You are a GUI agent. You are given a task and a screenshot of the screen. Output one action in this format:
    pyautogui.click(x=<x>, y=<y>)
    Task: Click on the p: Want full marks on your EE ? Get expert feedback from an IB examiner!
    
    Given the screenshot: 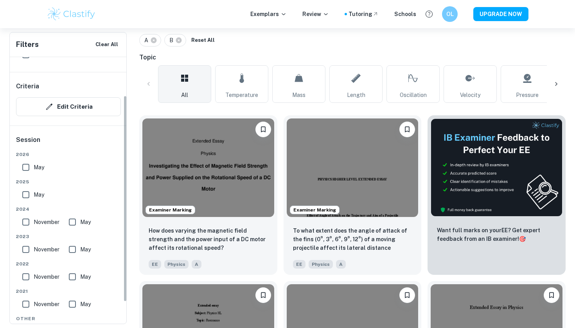 What is the action you would take?
    pyautogui.click(x=496, y=235)
    